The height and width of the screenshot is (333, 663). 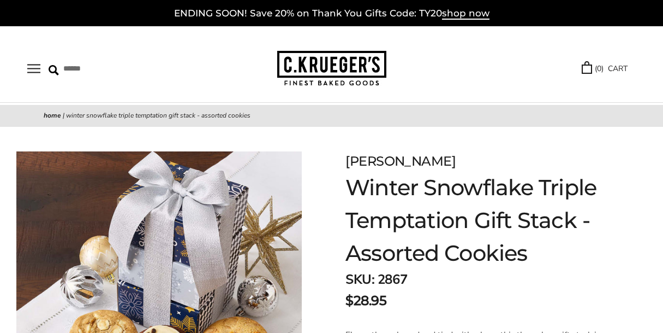 What do you see at coordinates (111, 68) in the screenshot?
I see `input: Search` at bounding box center [111, 68].